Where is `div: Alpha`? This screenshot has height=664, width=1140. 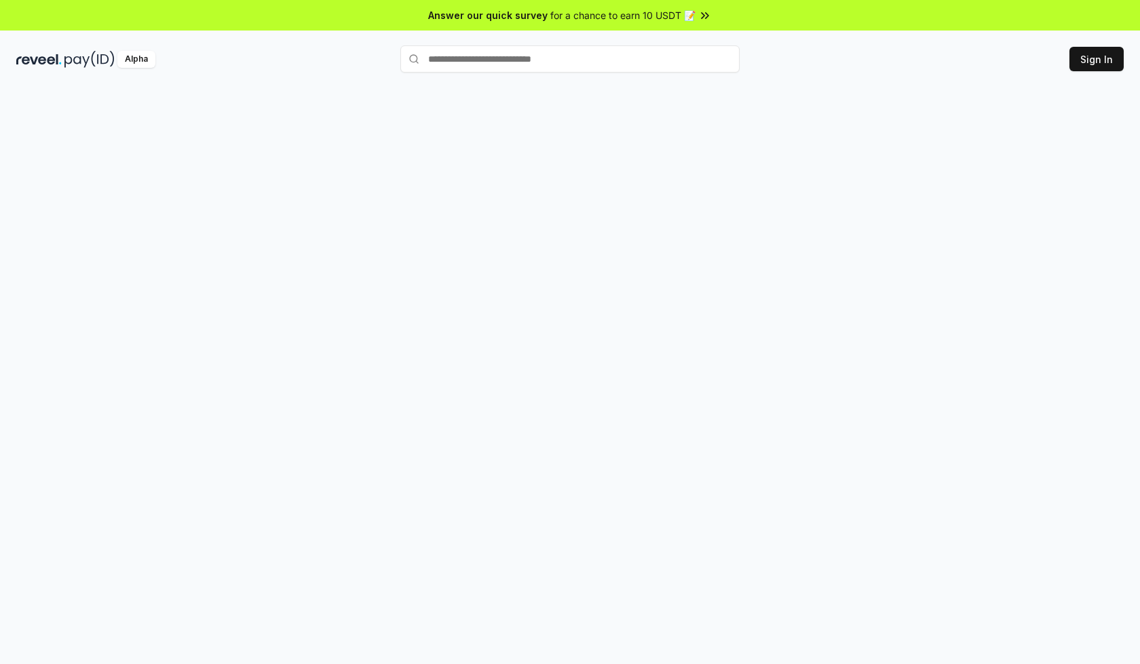
div: Alpha is located at coordinates (136, 59).